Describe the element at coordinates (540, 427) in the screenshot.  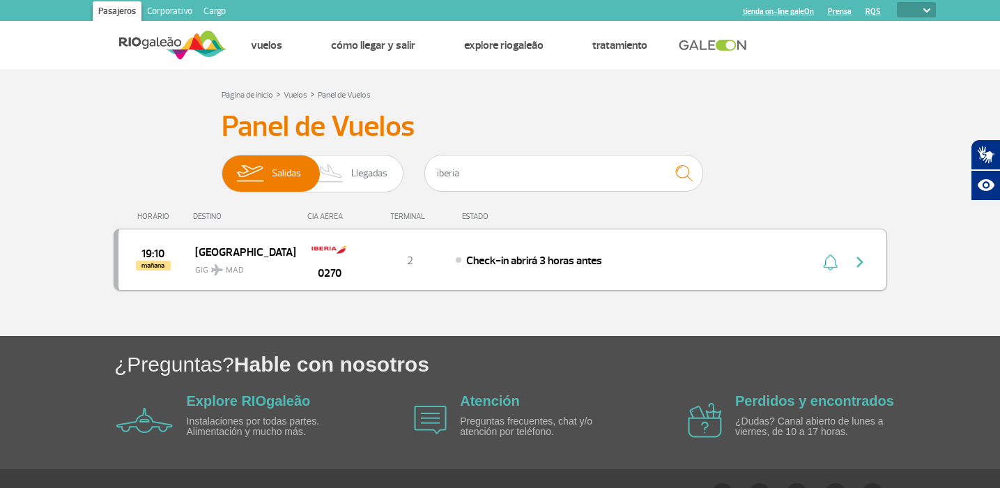
I see `p: Preguntas frecuentes, chat y/o atención por teléfono.` at that location.